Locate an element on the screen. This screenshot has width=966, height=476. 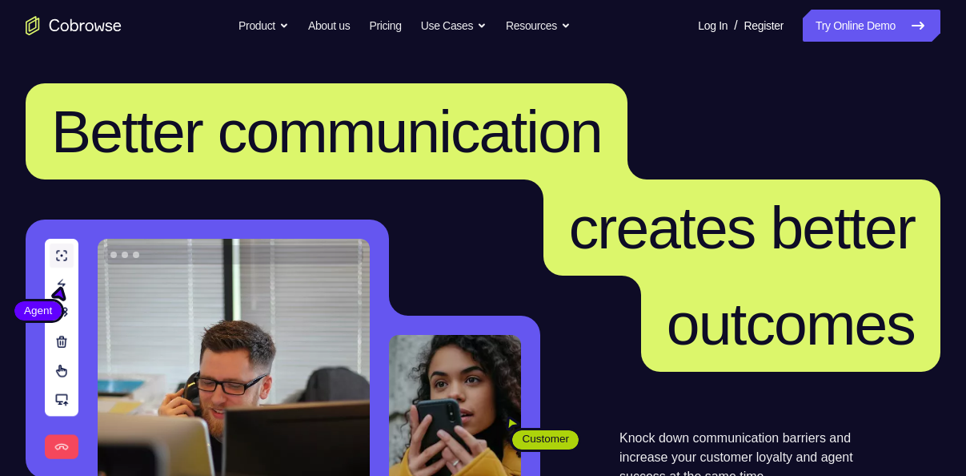
span: Better communication is located at coordinates (327, 131).